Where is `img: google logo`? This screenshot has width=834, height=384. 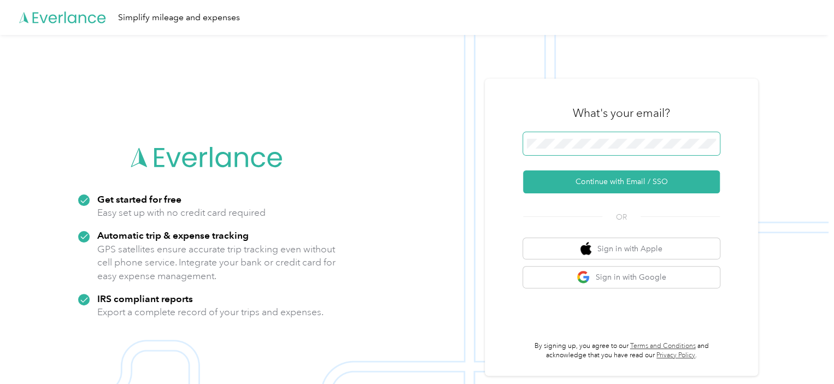 img: google logo is located at coordinates (583, 277).